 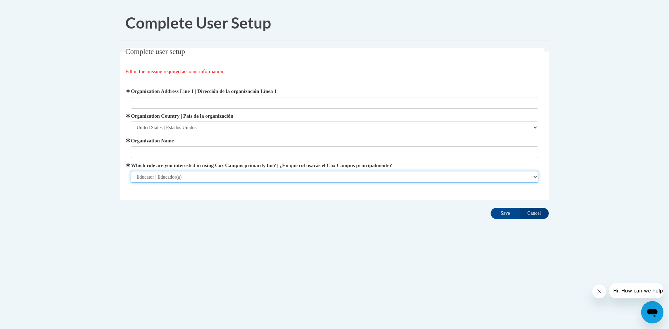 What do you see at coordinates (174, 71) in the screenshot?
I see `span: Fill in the missing required account information` at bounding box center [174, 71].